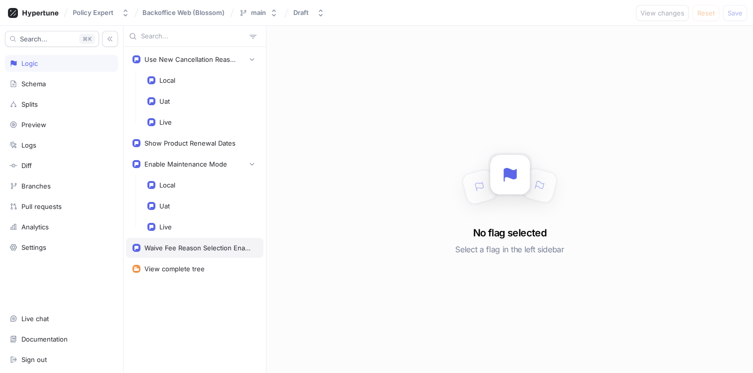 The height and width of the screenshot is (373, 753). I want to click on div: Documentation, so click(44, 339).